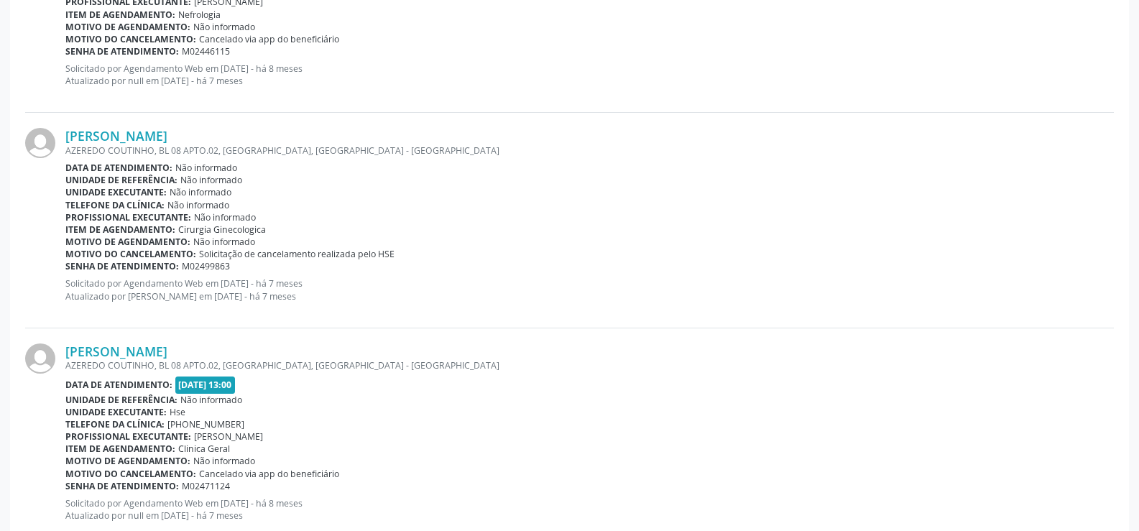  I want to click on span: Hse, so click(178, 412).